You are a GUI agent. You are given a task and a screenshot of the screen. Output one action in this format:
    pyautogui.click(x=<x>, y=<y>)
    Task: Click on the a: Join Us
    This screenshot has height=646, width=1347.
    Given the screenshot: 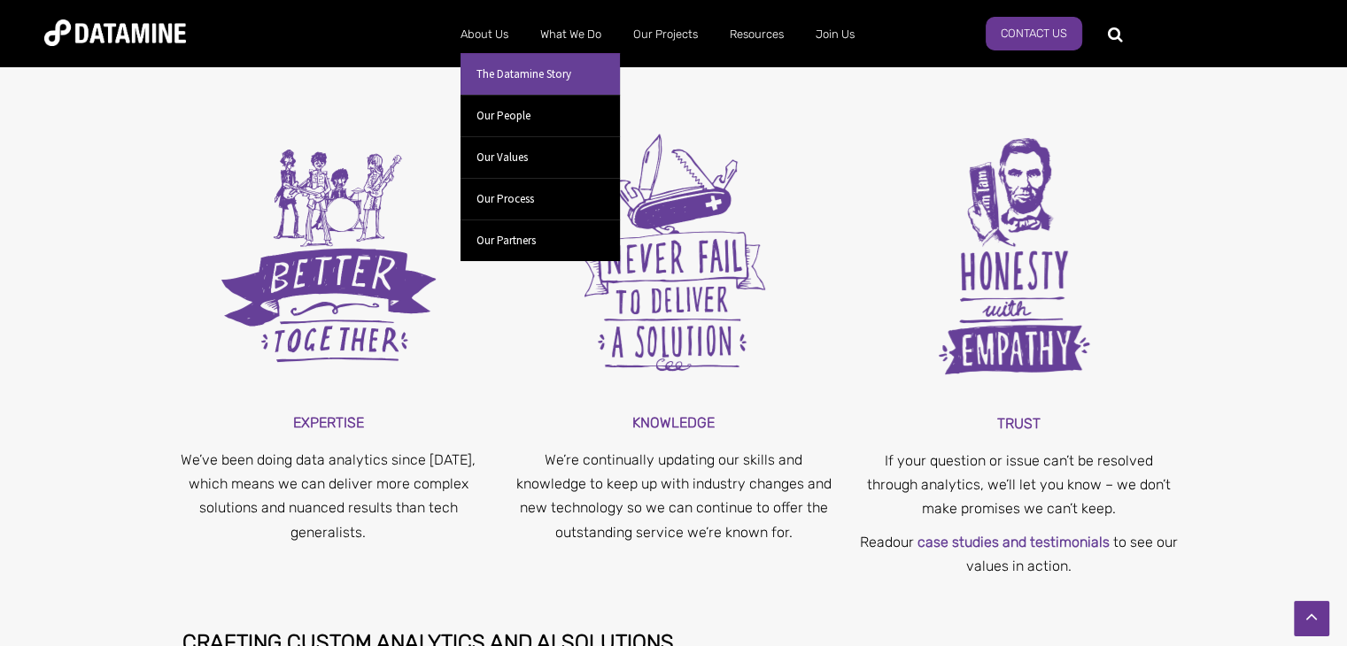 What is the action you would take?
    pyautogui.click(x=835, y=35)
    